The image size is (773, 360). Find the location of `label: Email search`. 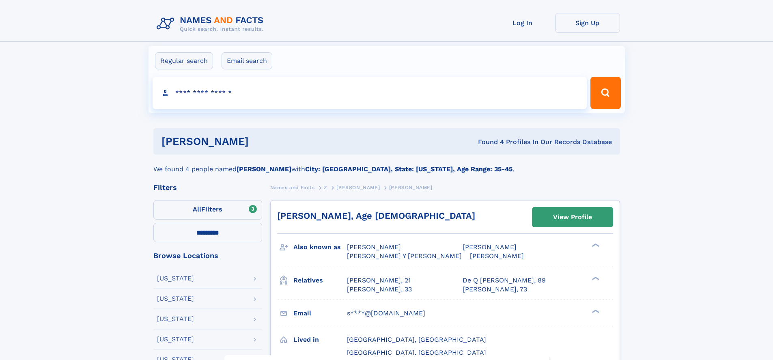

label: Email search is located at coordinates (247, 61).